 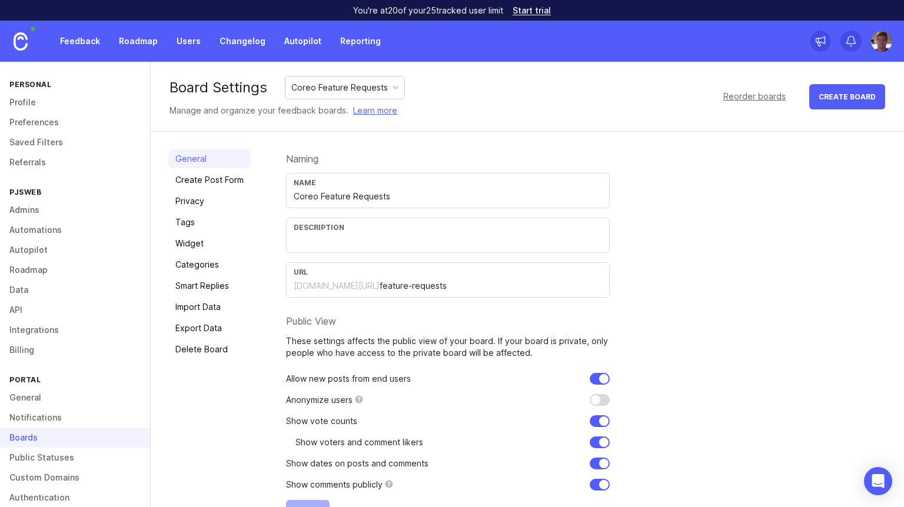 What do you see at coordinates (319, 400) in the screenshot?
I see `p: Anonymize users` at bounding box center [319, 400].